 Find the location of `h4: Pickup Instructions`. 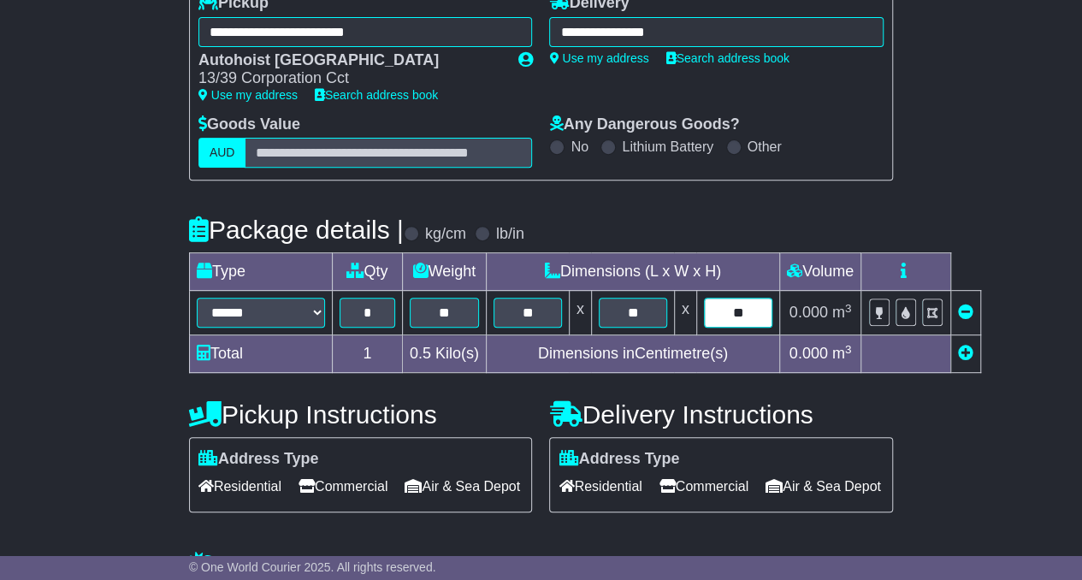

h4: Pickup Instructions is located at coordinates (361, 414).